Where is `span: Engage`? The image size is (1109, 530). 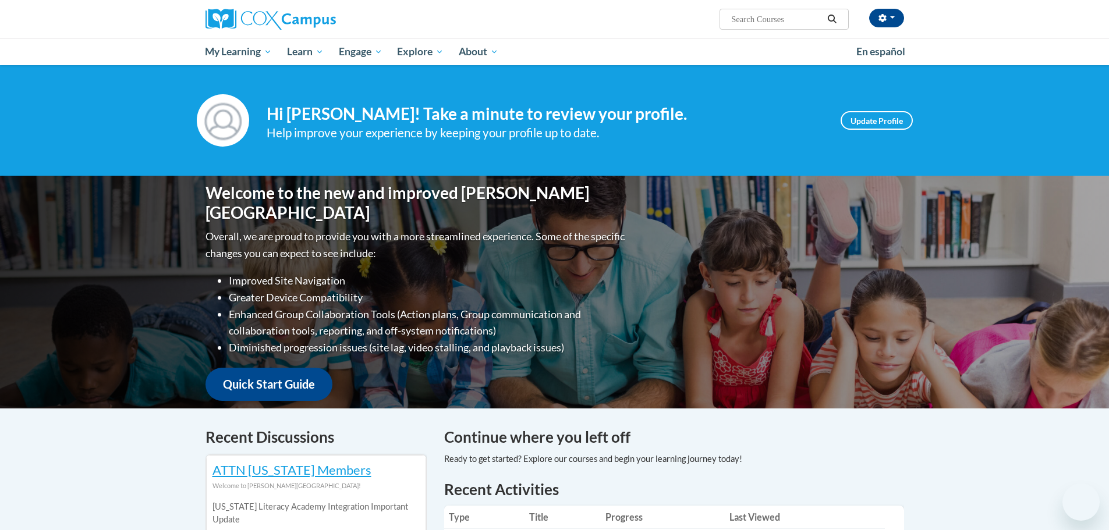 span: Engage is located at coordinates (360, 52).